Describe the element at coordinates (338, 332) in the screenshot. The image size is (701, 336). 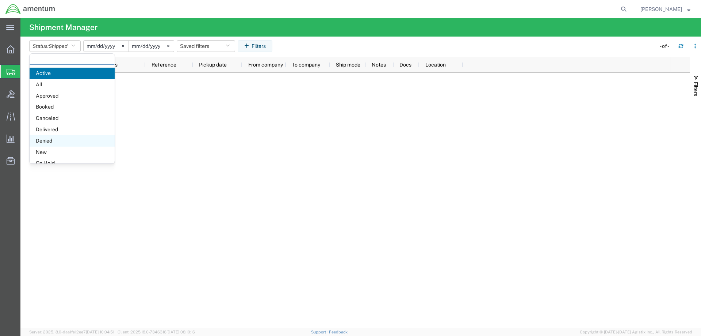
I see `a: Feedback` at that location.